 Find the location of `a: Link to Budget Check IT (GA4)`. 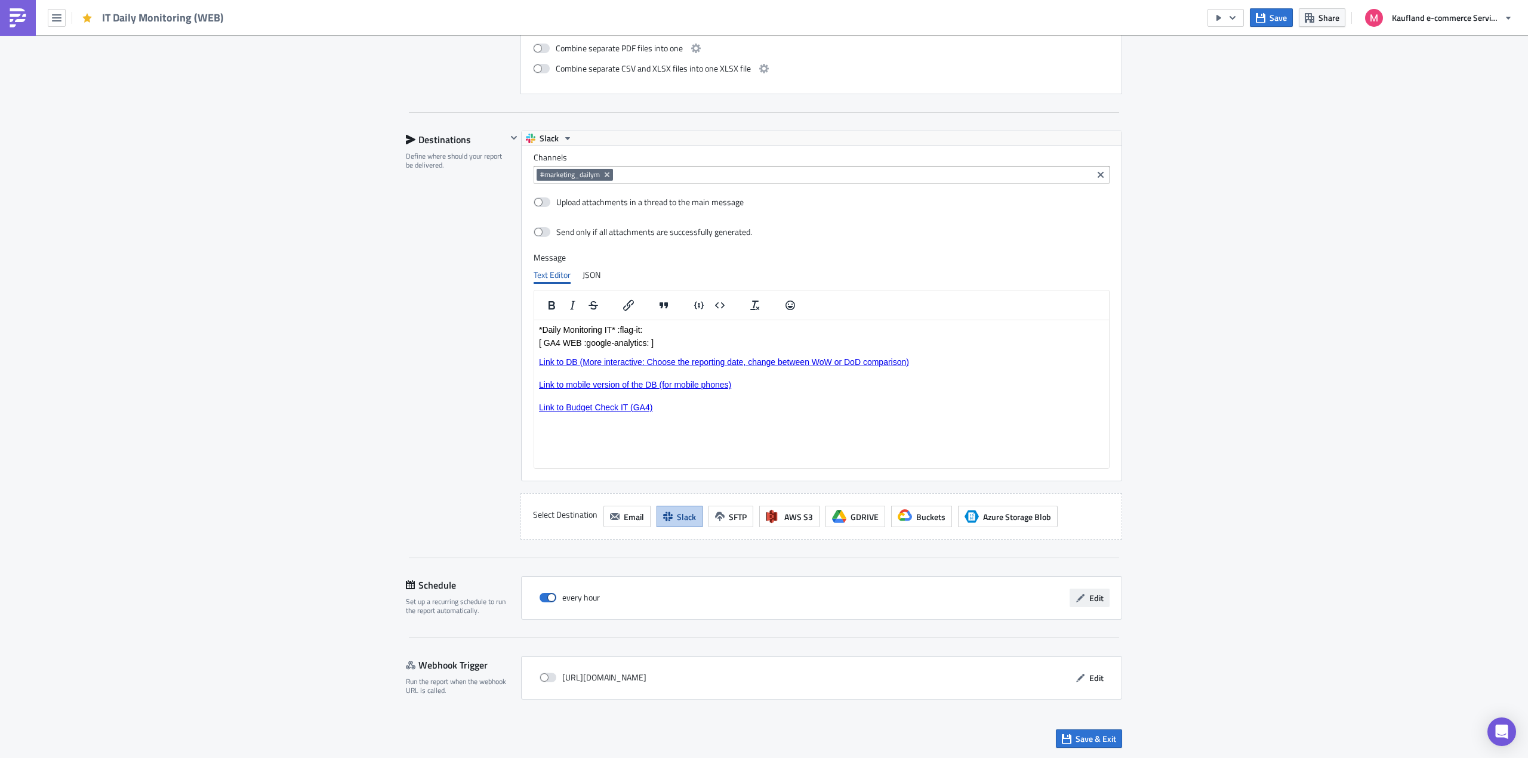

a: Link to Budget Check IT (GA4) is located at coordinates (61, 87).